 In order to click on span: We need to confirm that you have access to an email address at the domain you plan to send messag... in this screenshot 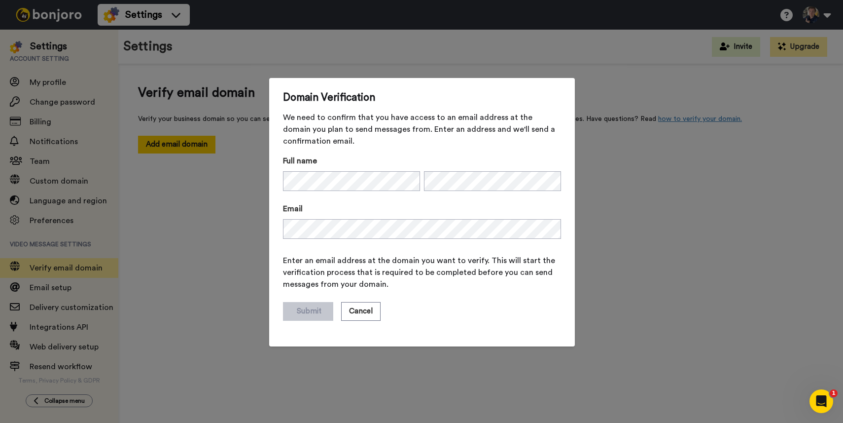, I will do `click(422, 129)`.